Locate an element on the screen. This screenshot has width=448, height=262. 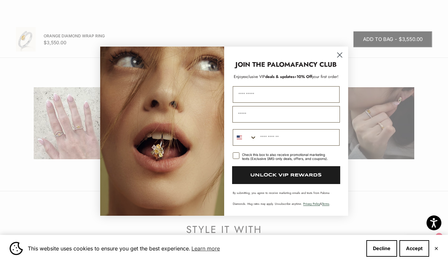
button: Decline is located at coordinates (381, 249).